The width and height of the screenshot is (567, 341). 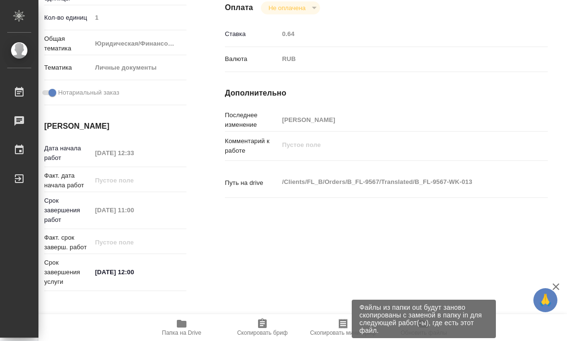 What do you see at coordinates (252, 146) in the screenshot?
I see `p: Комментарий к работе` at bounding box center [252, 146].